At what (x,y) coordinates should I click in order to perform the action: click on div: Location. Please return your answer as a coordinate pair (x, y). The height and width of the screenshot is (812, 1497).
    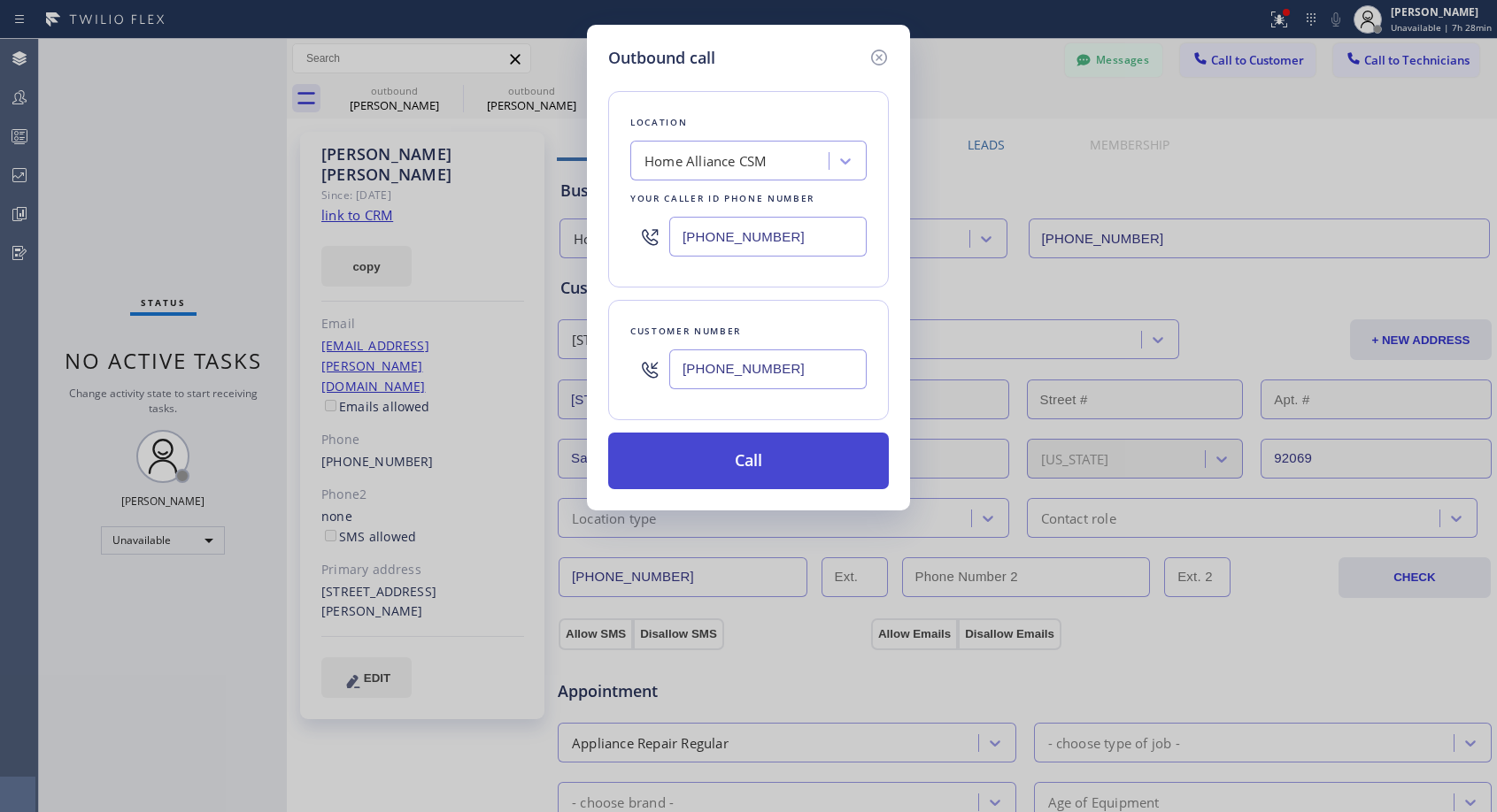
    Looking at the image, I should click on (748, 122).